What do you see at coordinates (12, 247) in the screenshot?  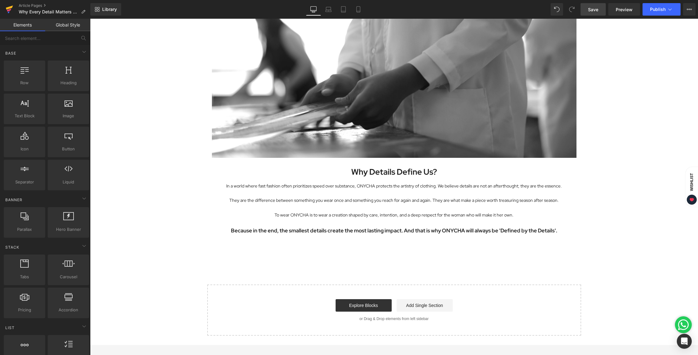 I see `span: Stack` at bounding box center [12, 247].